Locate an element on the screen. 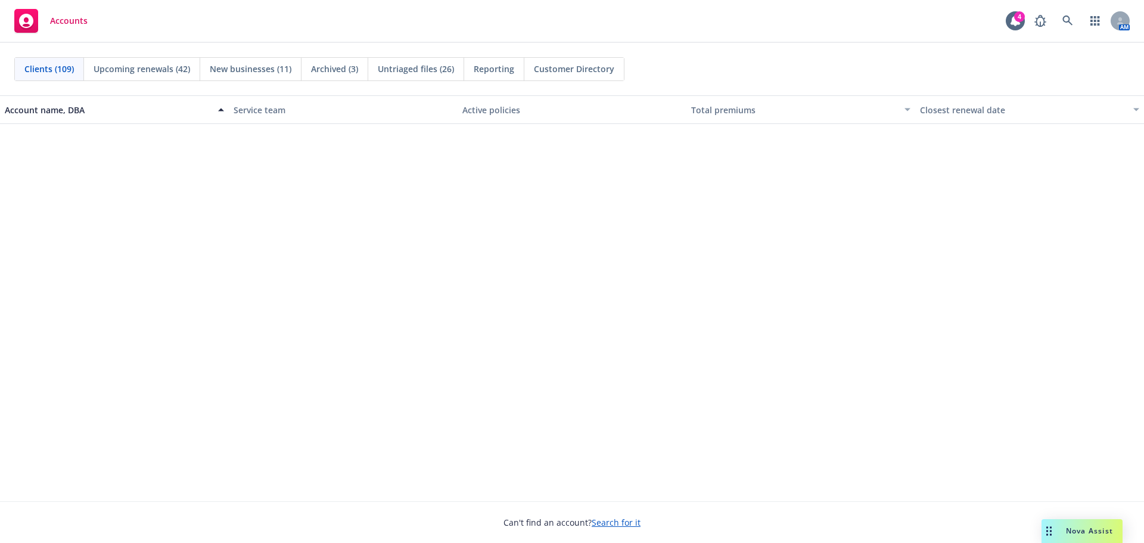 This screenshot has height=543, width=1144. div: Account name, DBA is located at coordinates (108, 110).